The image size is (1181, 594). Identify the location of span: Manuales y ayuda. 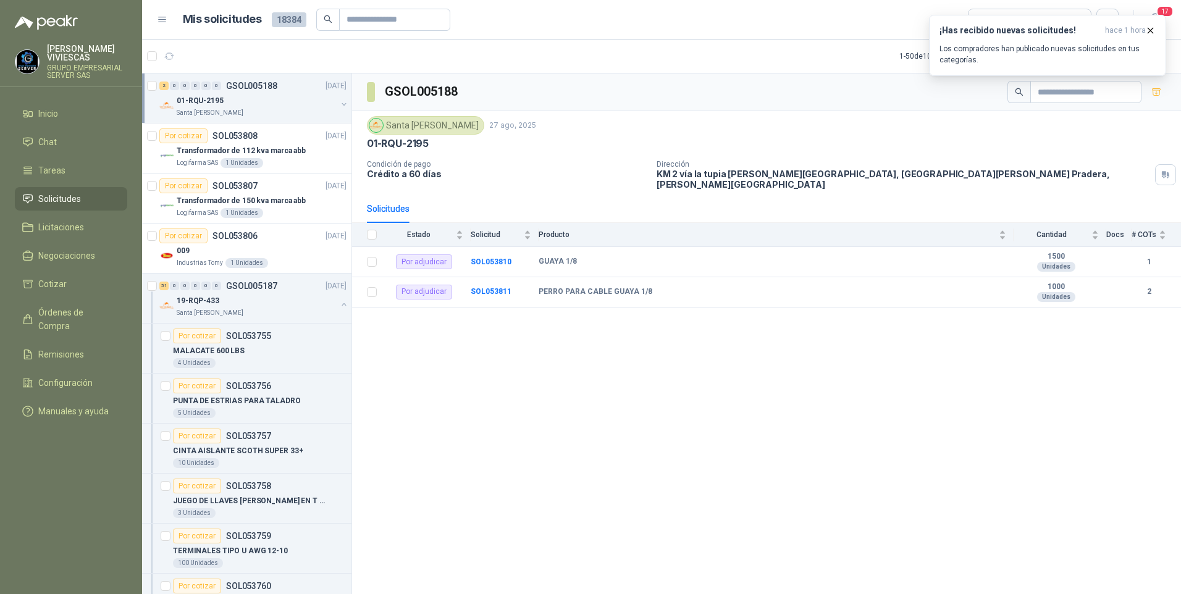
(74, 411).